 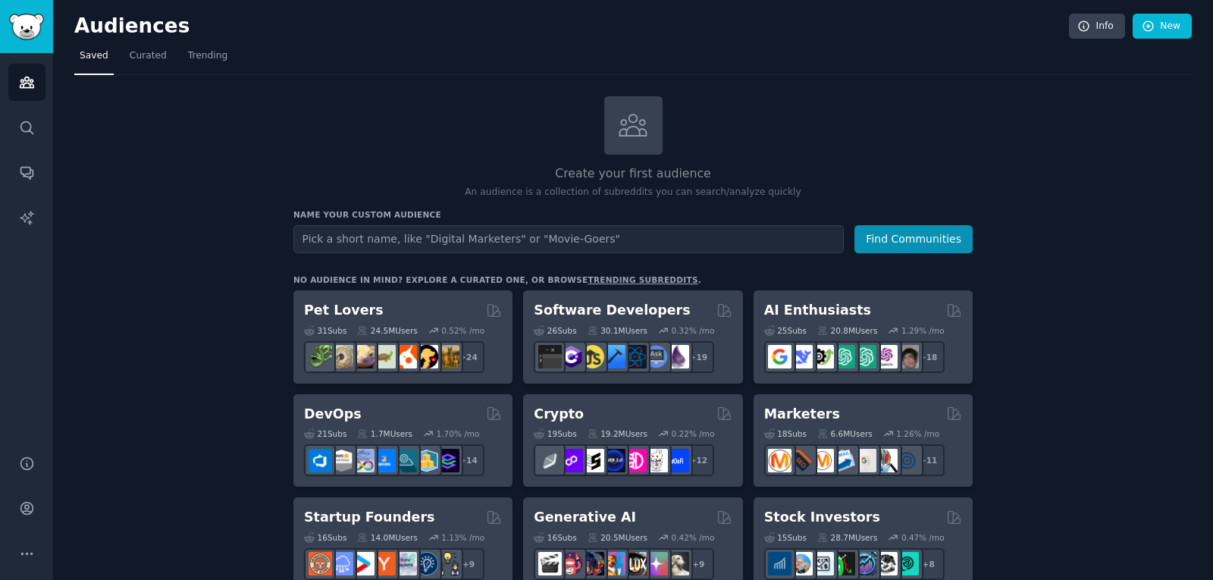 What do you see at coordinates (917, 434) in the screenshot?
I see `div: 1.26 % /mo` at bounding box center [917, 434].